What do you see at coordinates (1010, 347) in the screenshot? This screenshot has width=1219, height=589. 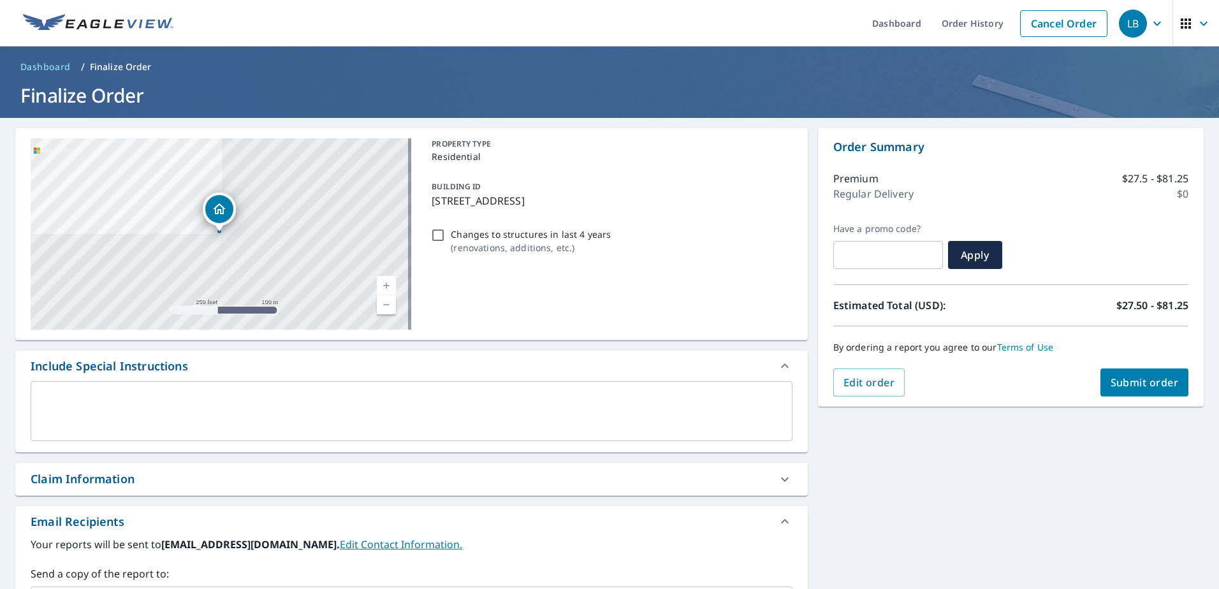 I see `p: By ordering a report you agree to our` at bounding box center [1010, 347].